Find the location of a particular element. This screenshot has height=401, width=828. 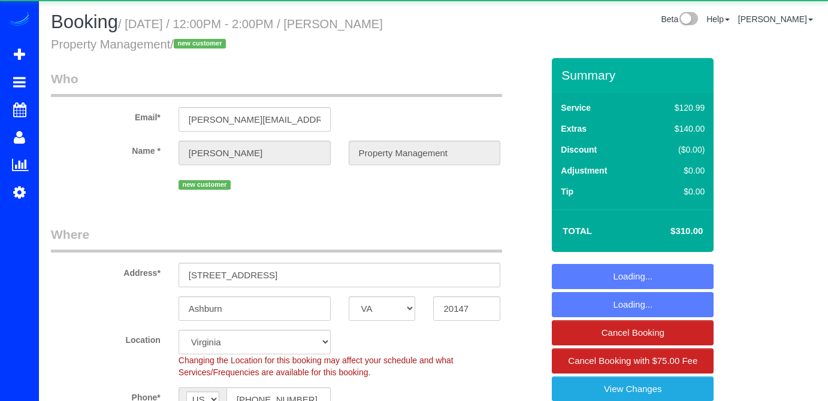

div: $120.99 is located at coordinates (677, 108).